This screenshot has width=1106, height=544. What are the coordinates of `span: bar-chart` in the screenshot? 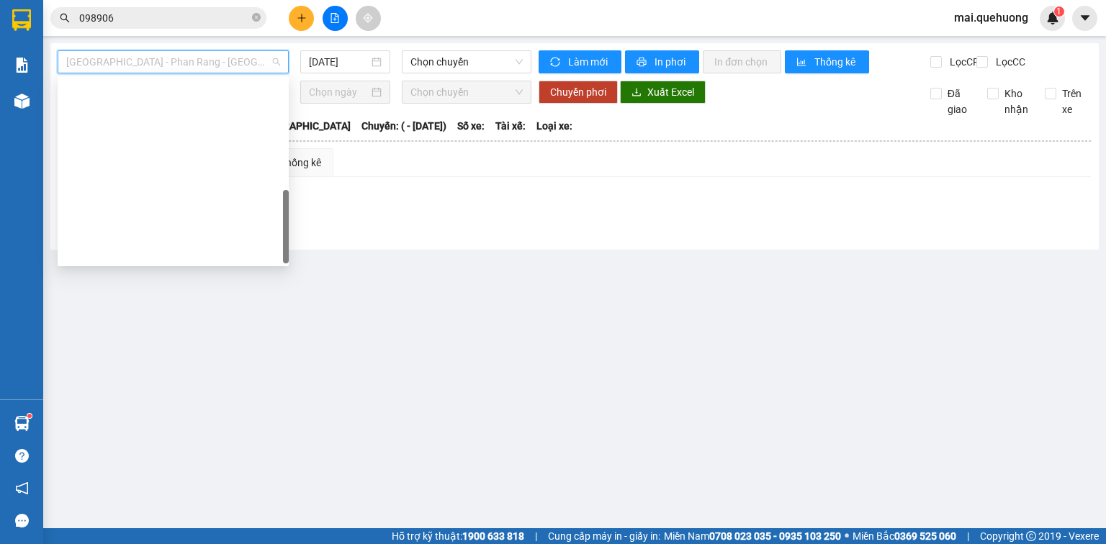 It's located at (802, 63).